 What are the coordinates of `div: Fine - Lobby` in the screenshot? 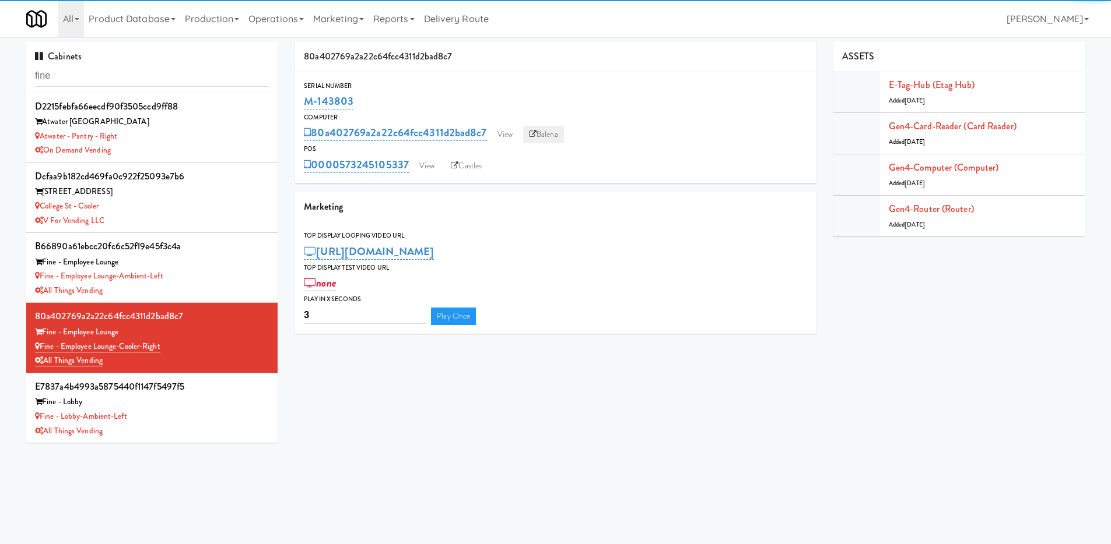 It's located at (152, 402).